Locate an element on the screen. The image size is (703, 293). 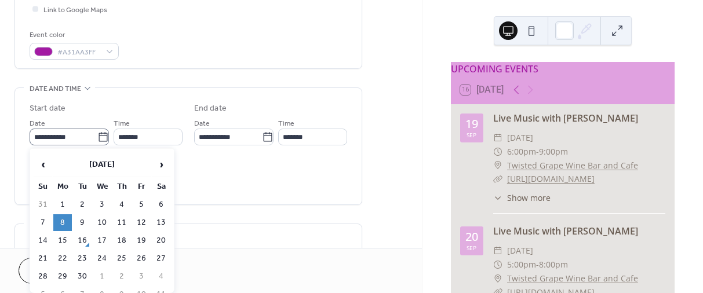
th: Mo is located at coordinates (63, 187).